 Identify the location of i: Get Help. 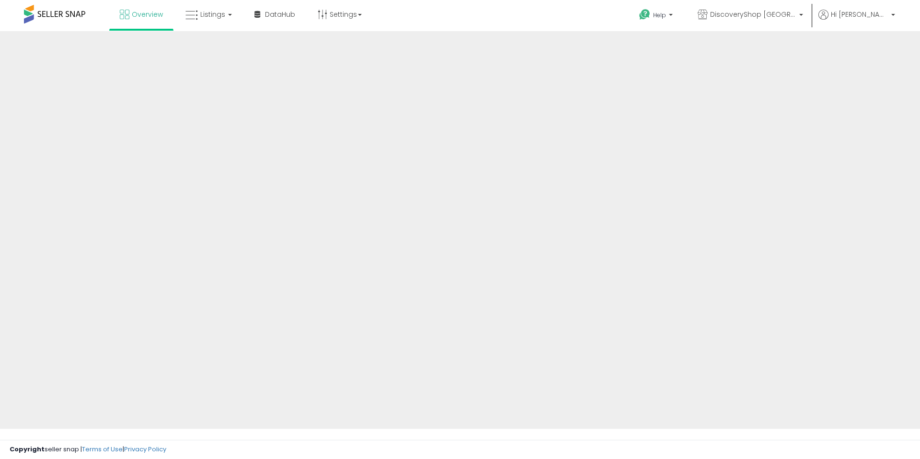
(644, 14).